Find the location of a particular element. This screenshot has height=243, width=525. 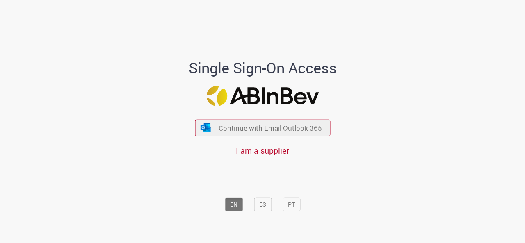

a: I am a supplier is located at coordinates (262, 150).